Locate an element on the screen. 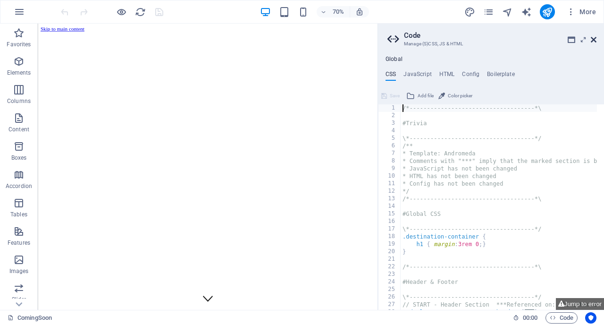  h4: Boilerplate is located at coordinates (501, 76).